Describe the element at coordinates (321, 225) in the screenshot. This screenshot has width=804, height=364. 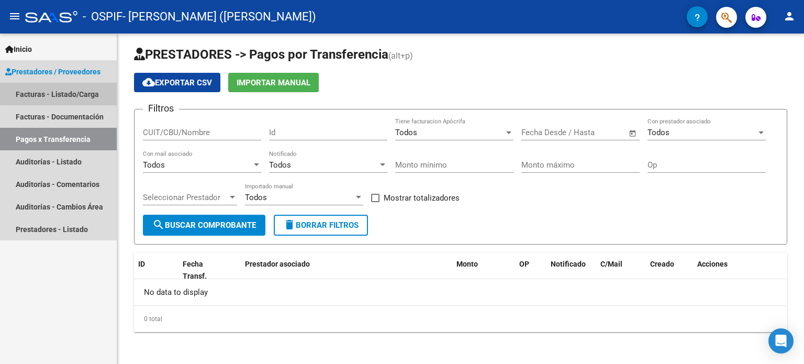
I see `button: Borrar Filtros` at that location.